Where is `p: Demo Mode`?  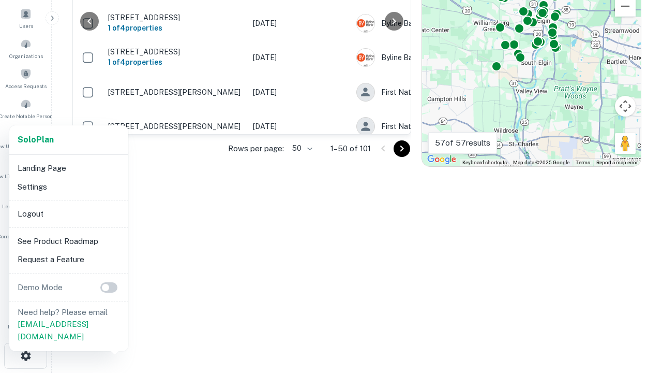 p: Demo Mode is located at coordinates (40, 287).